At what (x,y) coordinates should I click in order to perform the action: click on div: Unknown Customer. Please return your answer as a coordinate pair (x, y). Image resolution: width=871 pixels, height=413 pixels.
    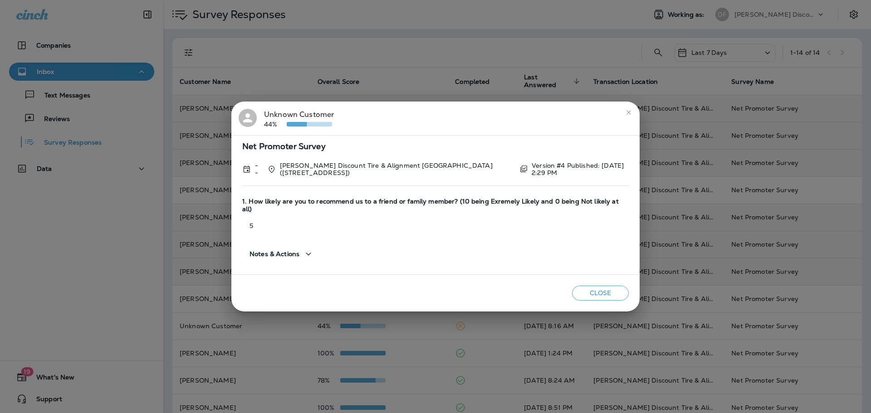
    Looking at the image, I should click on (299, 118).